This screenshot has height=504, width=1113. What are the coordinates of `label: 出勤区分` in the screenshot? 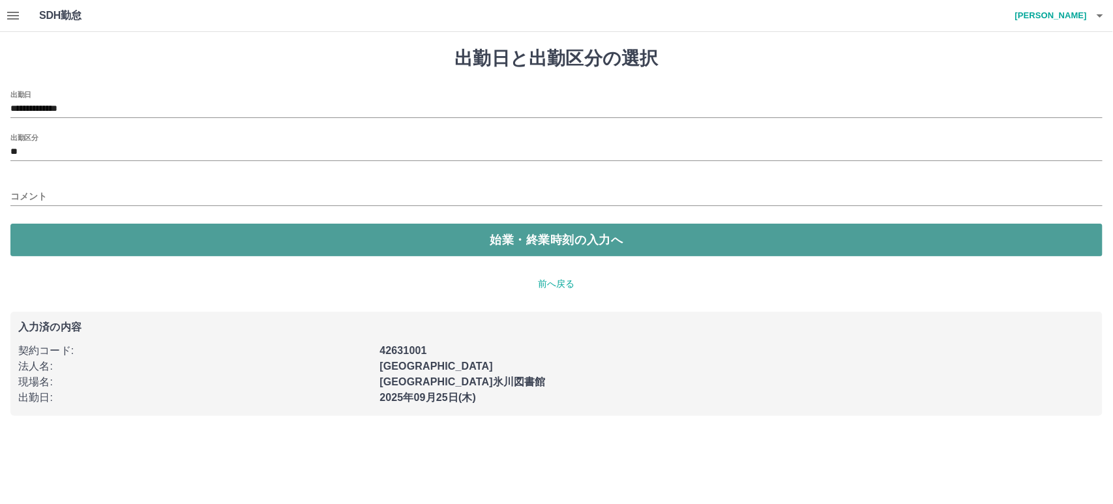 It's located at (24, 137).